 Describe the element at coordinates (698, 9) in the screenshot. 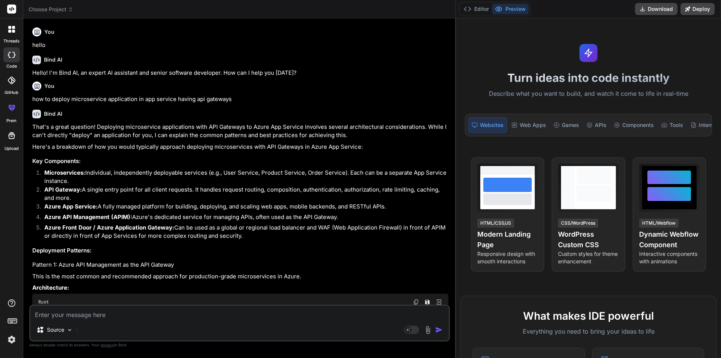

I see `button: Deploy` at that location.